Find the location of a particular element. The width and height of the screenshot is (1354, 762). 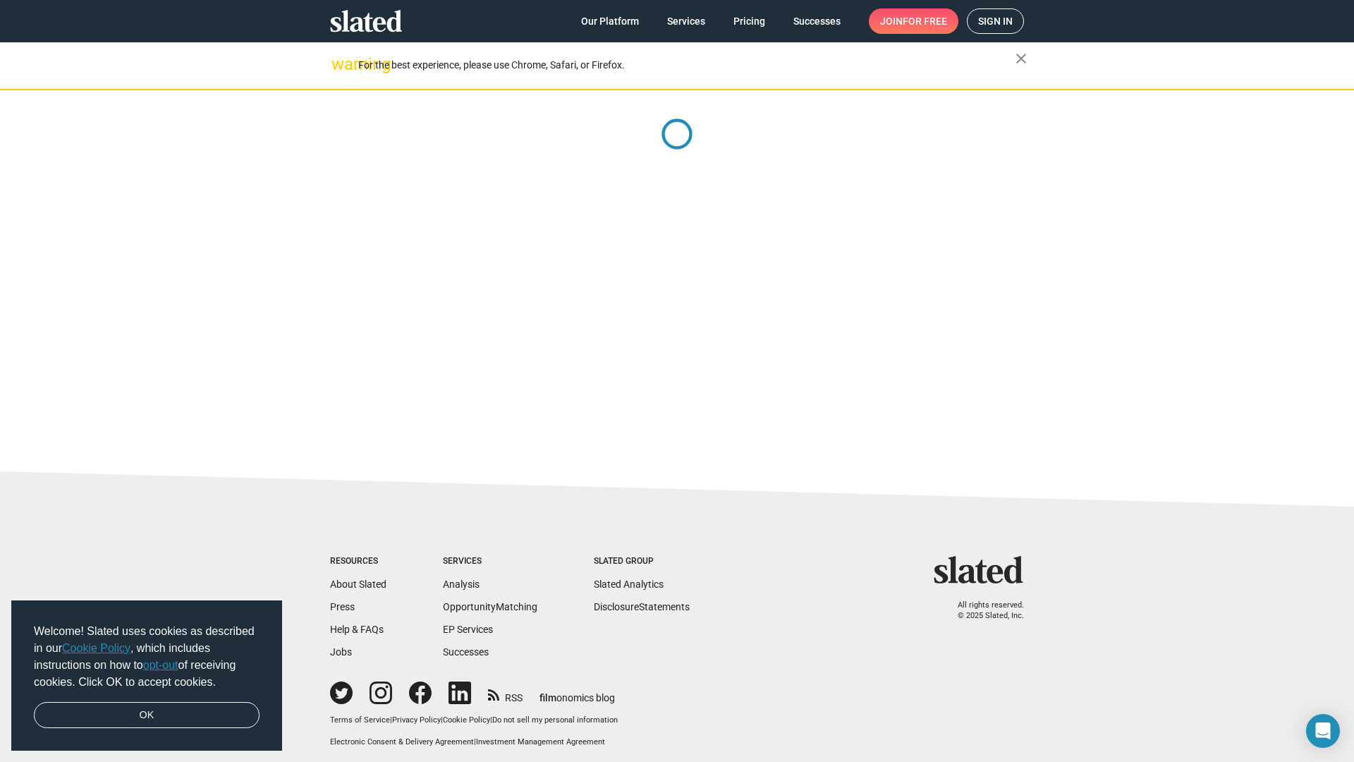

div: cookieconsent is located at coordinates (147, 676).